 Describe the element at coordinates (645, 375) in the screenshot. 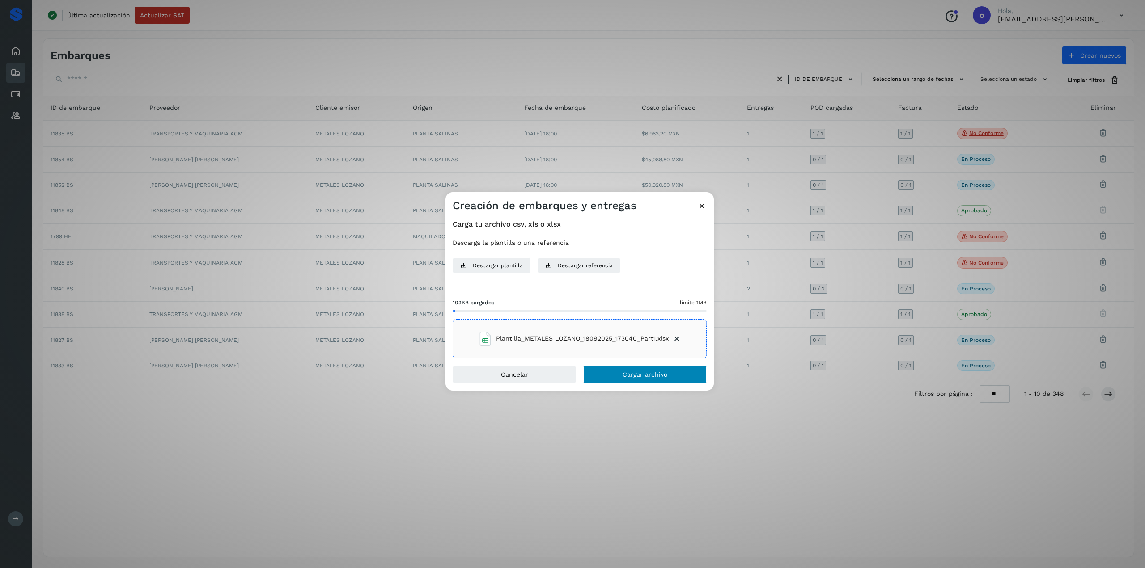

I see `span: Cargar archivo` at that location.